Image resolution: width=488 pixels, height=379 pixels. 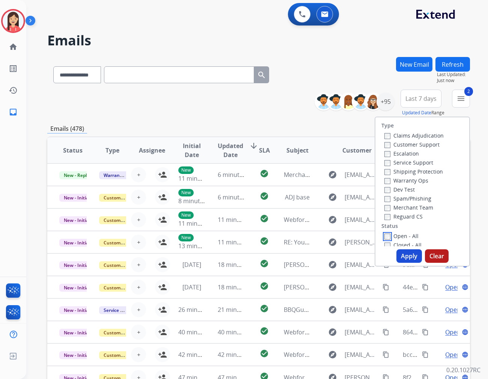 What do you see at coordinates (420, 99) in the screenshot?
I see `span: Last 7 days` at bounding box center [420, 99].